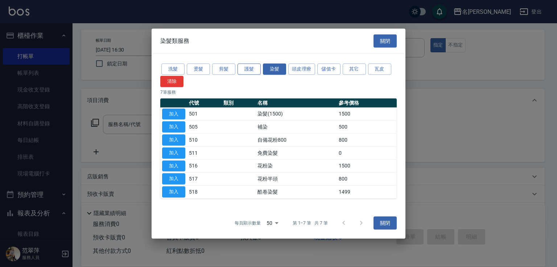 Image resolution: width=557 pixels, height=267 pixels. What do you see at coordinates (367, 127) in the screenshot?
I see `td: 500` at bounding box center [367, 127].